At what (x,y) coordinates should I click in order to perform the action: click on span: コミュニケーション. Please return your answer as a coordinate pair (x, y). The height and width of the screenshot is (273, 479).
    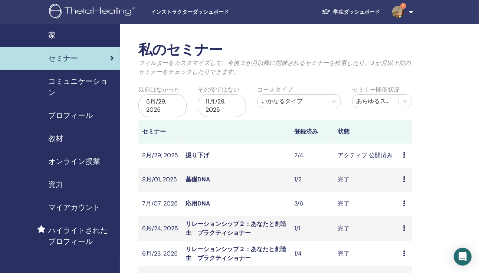
    Looking at the image, I should click on (81, 87).